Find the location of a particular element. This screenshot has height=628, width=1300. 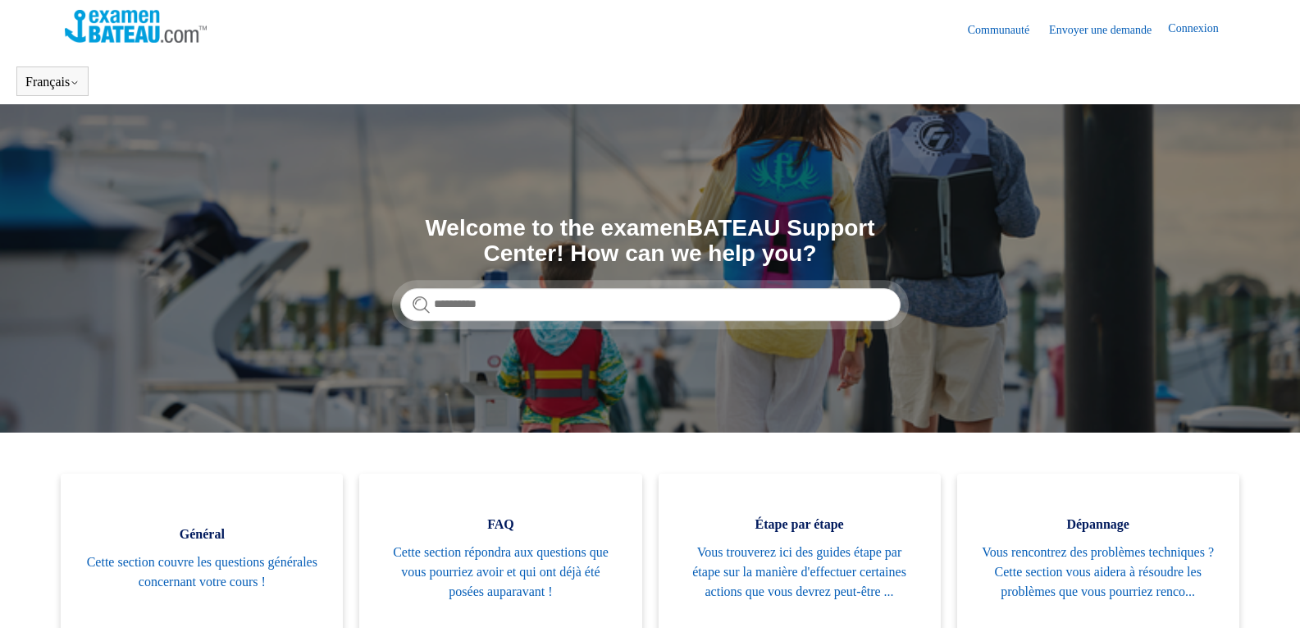

h1: Welcome to the examenBATEAU Support Center! How can we help you? is located at coordinates (651, 241).